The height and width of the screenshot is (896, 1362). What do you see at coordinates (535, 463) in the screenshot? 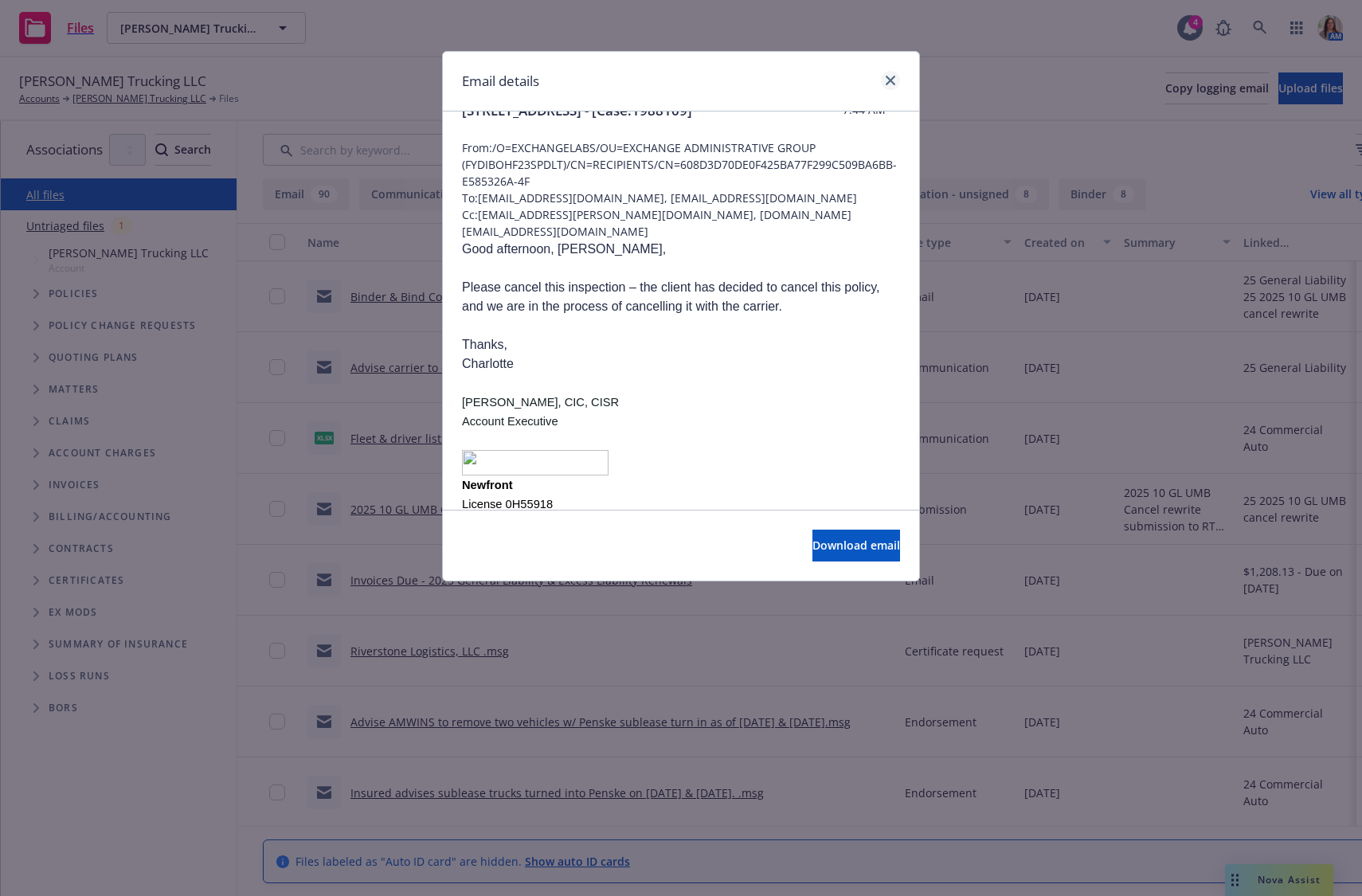
I see `img: image001.png@01DC2EC1.C77EE420` at bounding box center [535, 463].